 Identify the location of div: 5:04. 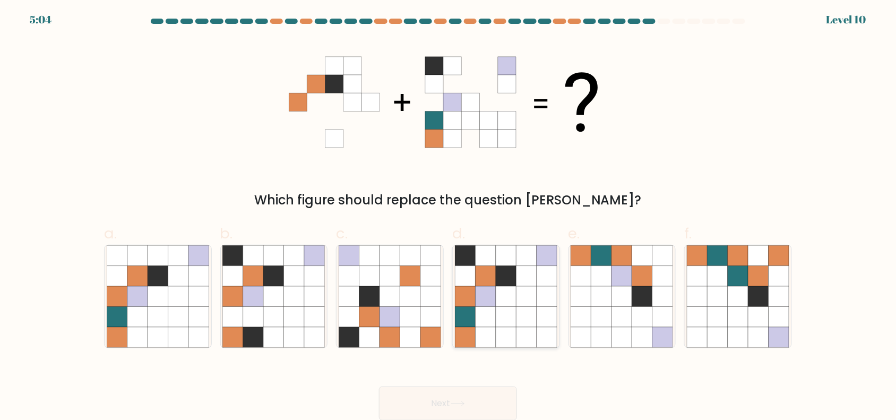
(40, 20).